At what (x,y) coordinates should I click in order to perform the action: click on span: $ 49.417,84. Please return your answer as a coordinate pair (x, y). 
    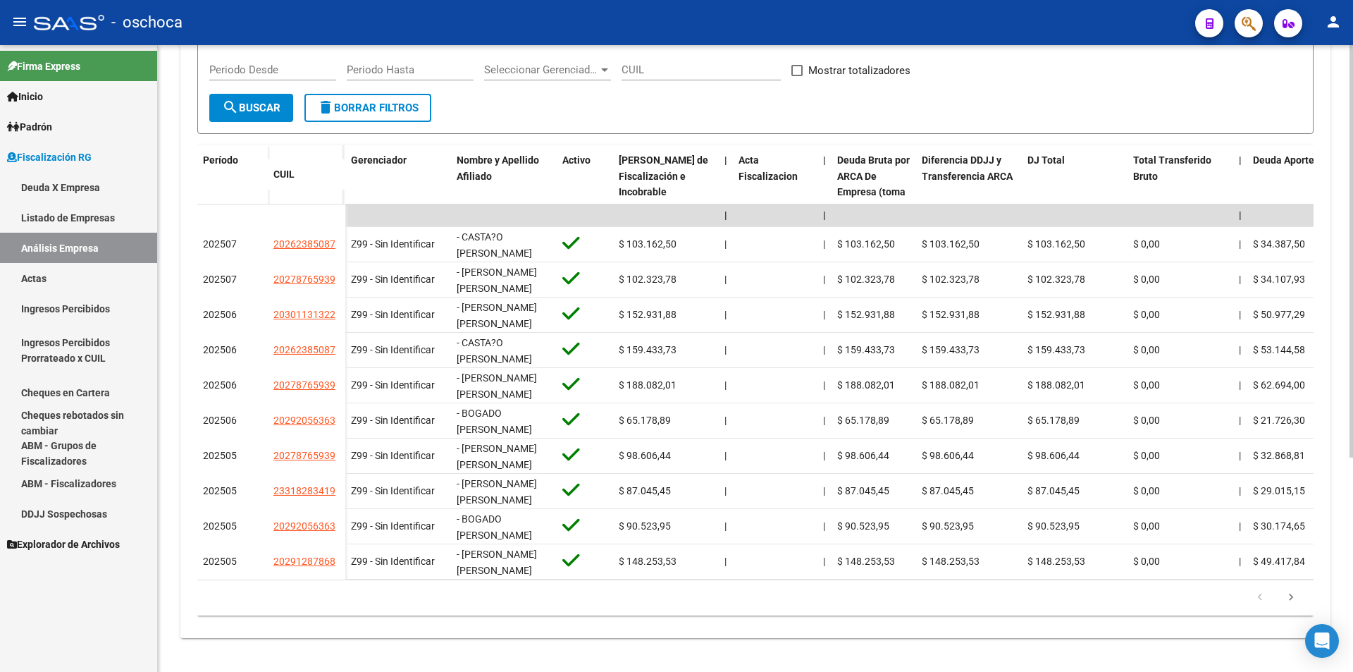
    Looking at the image, I should click on (1279, 561).